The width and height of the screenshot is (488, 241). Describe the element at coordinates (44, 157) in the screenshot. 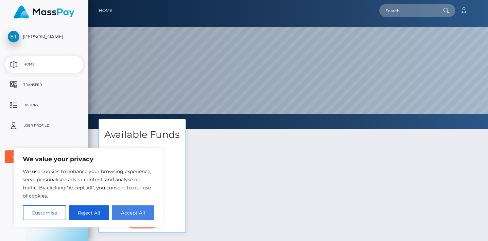

I see `button: User Agreements` at that location.